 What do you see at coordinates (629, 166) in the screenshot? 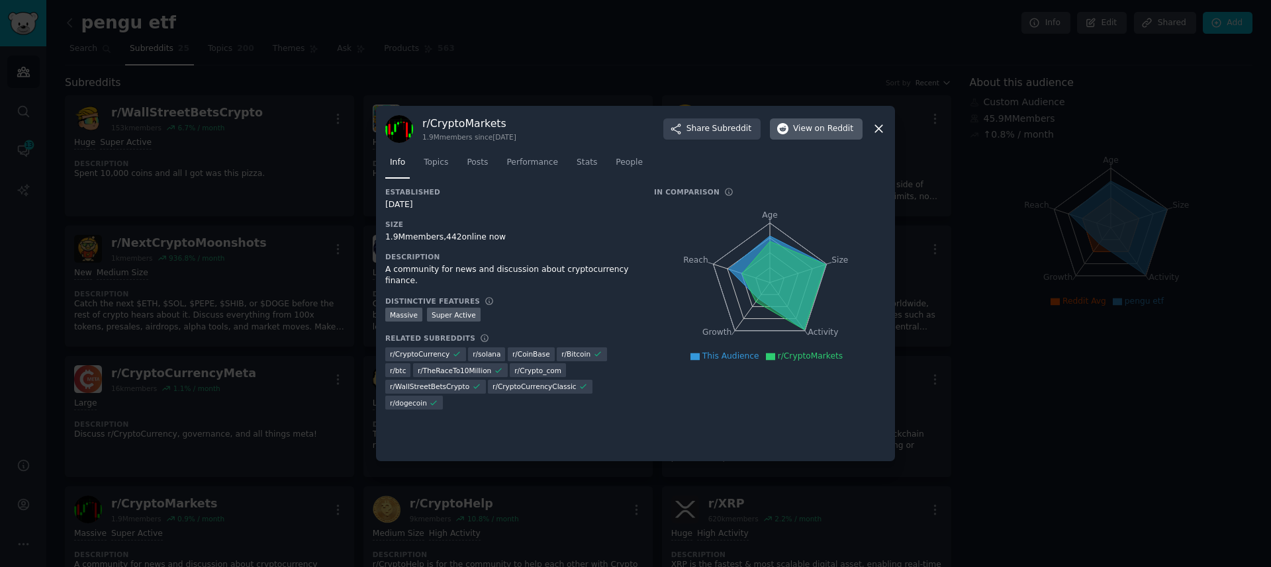
I see `a: People` at bounding box center [629, 166].